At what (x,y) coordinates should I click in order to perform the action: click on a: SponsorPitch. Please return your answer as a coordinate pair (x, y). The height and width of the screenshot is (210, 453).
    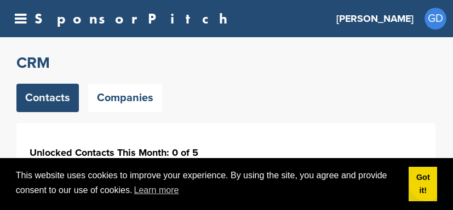
    Looking at the image, I should click on (134, 19).